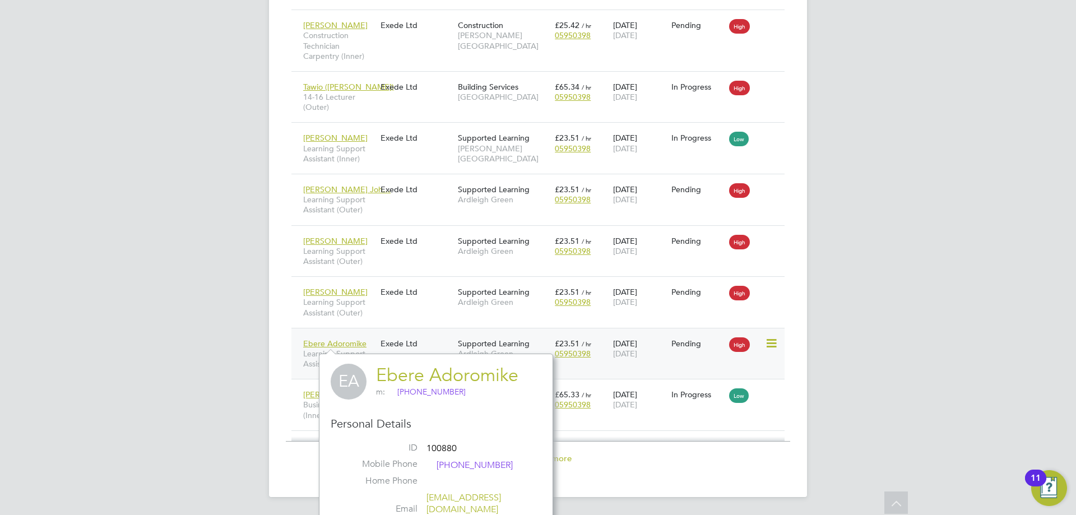 This screenshot has width=1076, height=515. Describe the element at coordinates (378, 464) in the screenshot. I see `label: Mobile Phone` at that location.